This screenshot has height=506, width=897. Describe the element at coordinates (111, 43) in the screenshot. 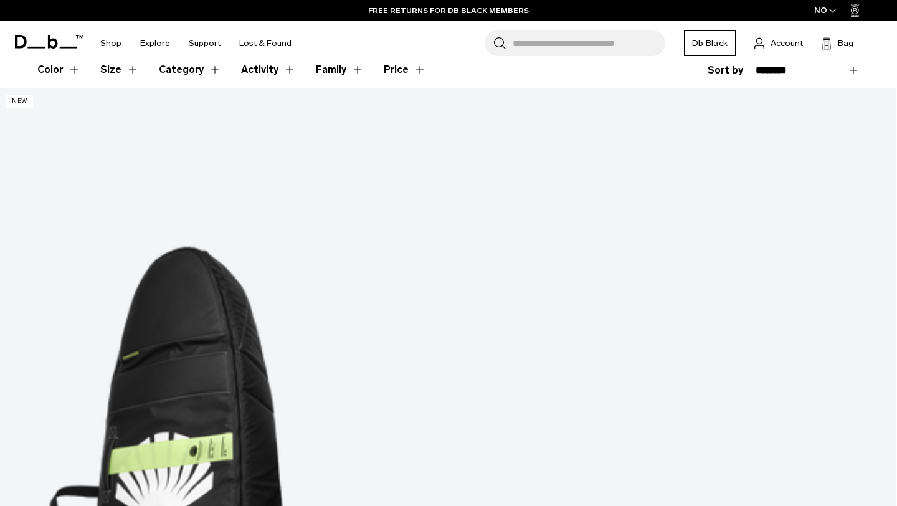

I see `a: Shop` at that location.